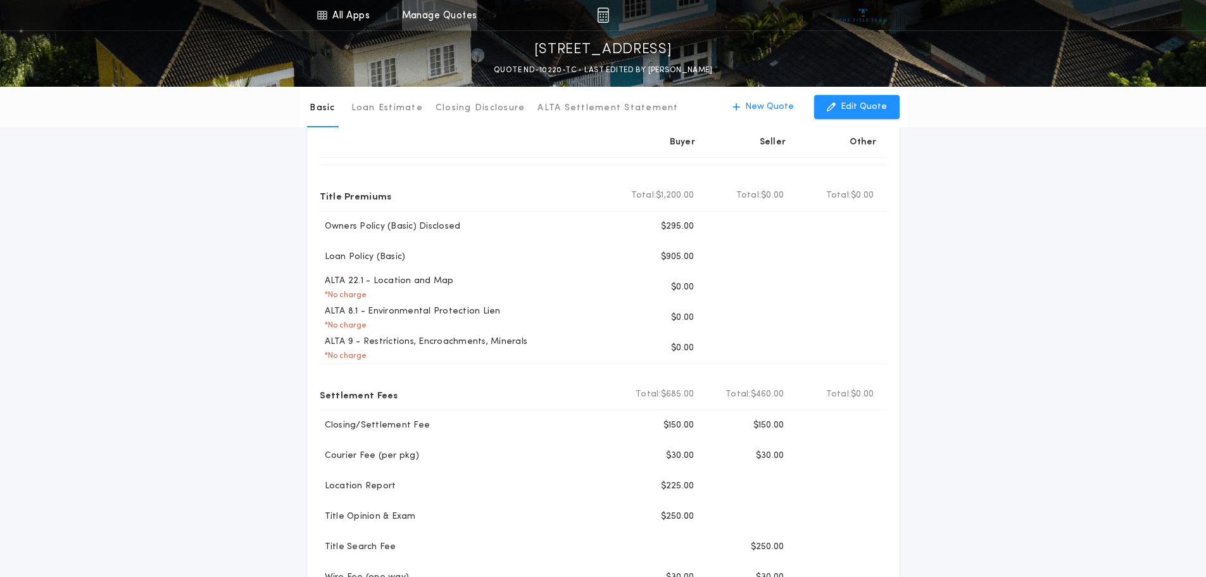 This screenshot has height=577, width=1206. I want to click on p: Closing/Settlement Fee, so click(375, 425).